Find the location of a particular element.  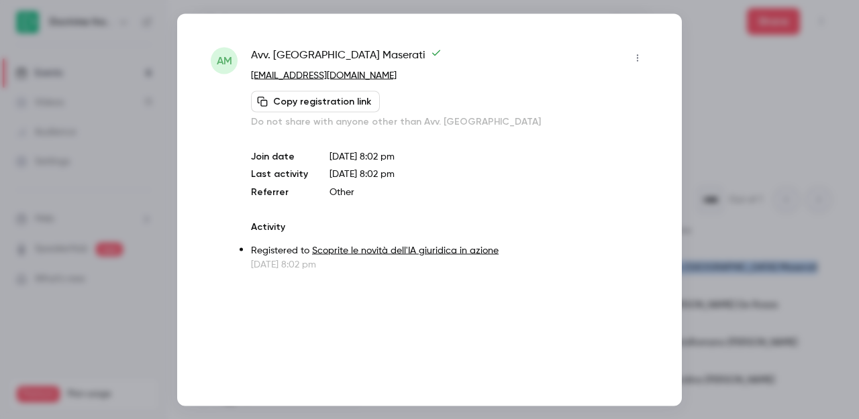

p: Activity is located at coordinates (449, 227).